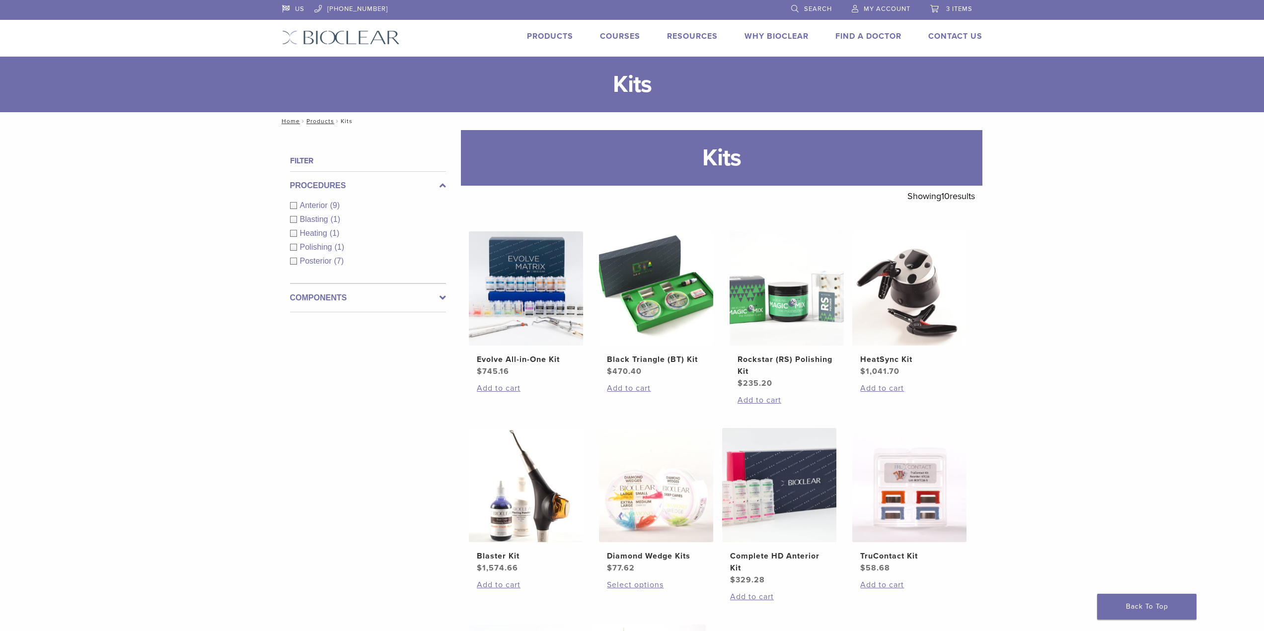 This screenshot has height=631, width=1264. What do you see at coordinates (526, 388) in the screenshot?
I see `a: Add to cart: “Evolve All-in-One Kit”` at bounding box center [526, 388].